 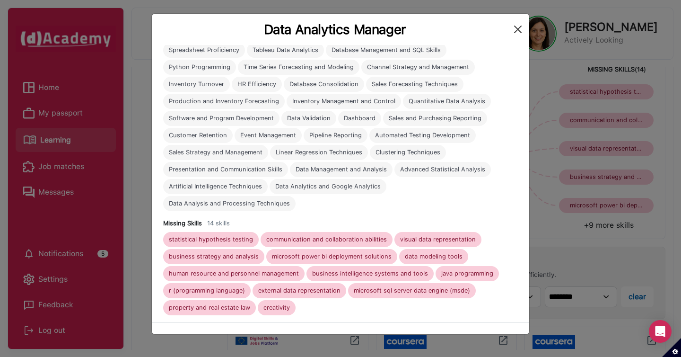 I want to click on div: Automated Testing Development, so click(x=423, y=135).